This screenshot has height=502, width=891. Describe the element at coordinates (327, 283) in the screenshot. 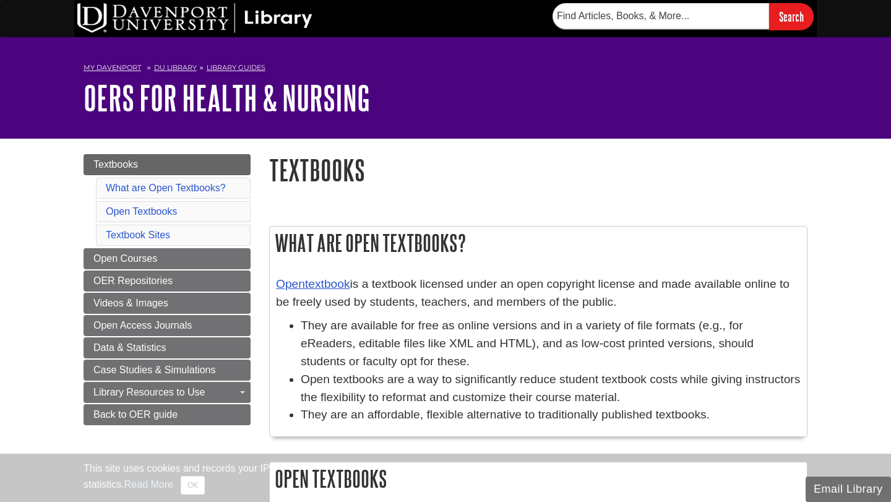

I see `a: textbook` at that location.